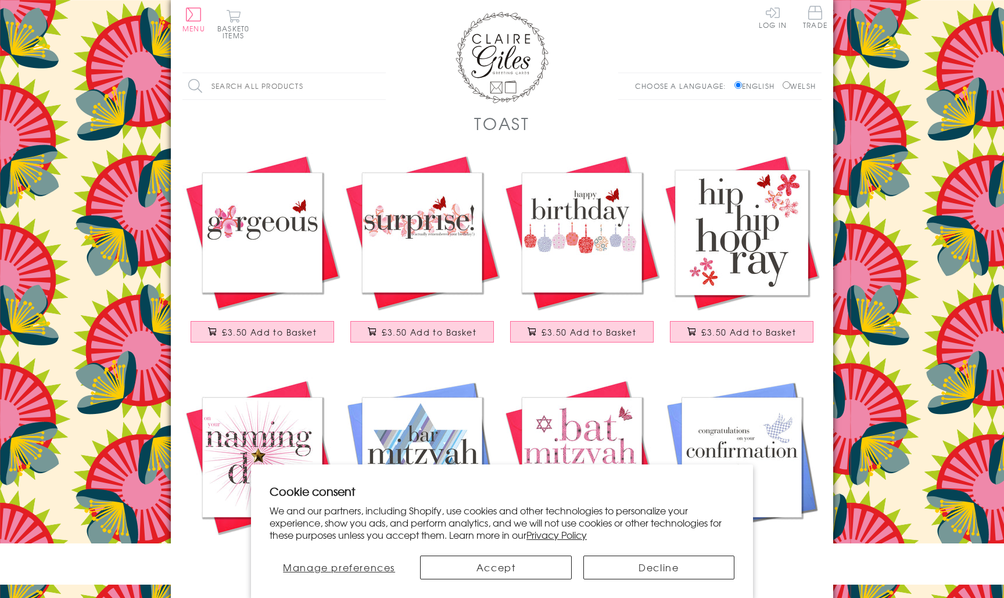 This screenshot has height=598, width=1004. What do you see at coordinates (502, 491) in the screenshot?
I see `h2: Cookie consent` at bounding box center [502, 491].